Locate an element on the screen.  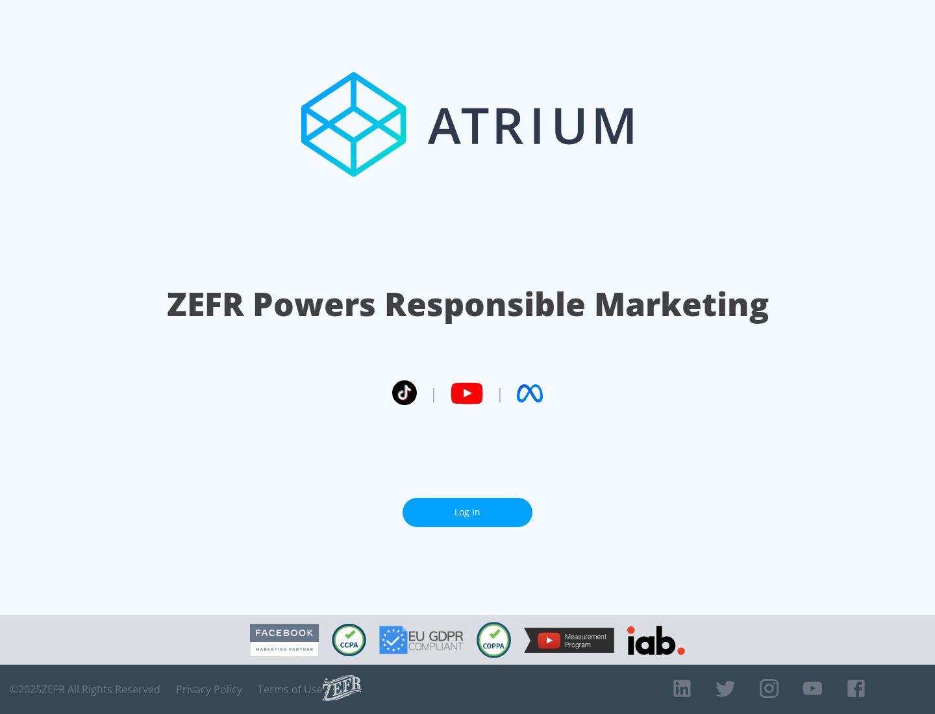
img: GDPR Compliant is located at coordinates (421, 640).